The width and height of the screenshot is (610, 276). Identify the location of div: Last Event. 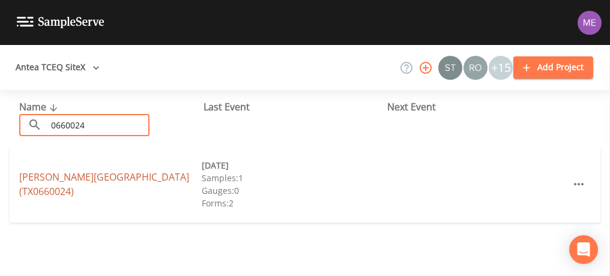
(295, 107).